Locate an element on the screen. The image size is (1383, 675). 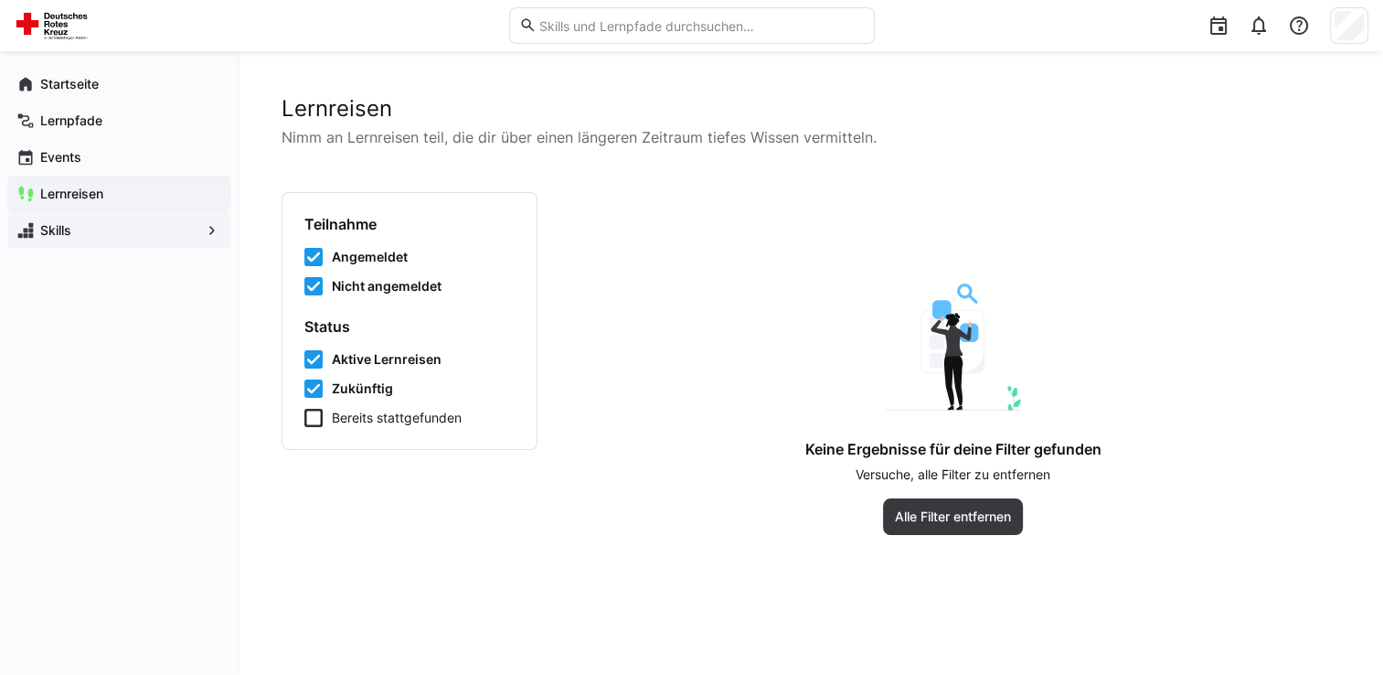
h4: Status is located at coordinates (410, 326).